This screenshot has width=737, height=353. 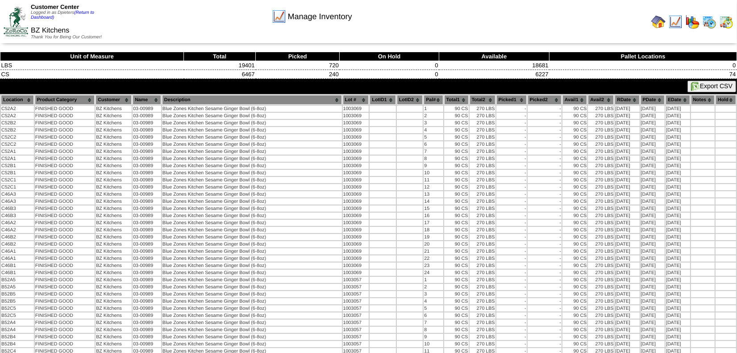 What do you see at coordinates (709, 22) in the screenshot?
I see `img: calendarprod.gif` at bounding box center [709, 22].